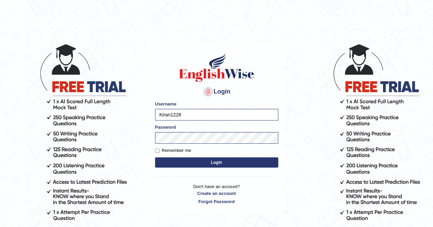 This screenshot has width=433, height=227. Describe the element at coordinates (216, 202) in the screenshot. I see `a: Forgot Password` at that location.